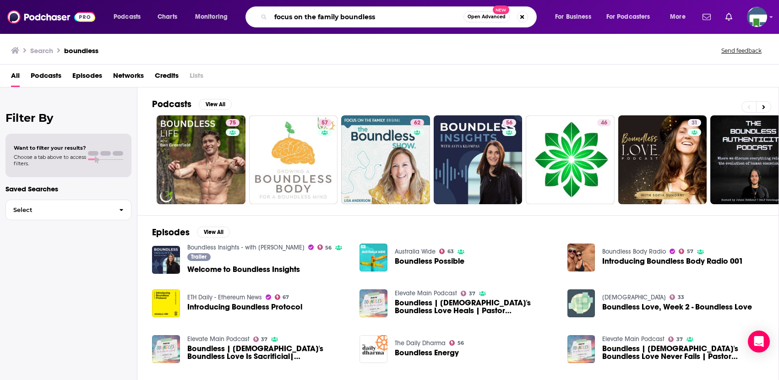 The width and height of the screenshot is (779, 380). I want to click on h2: Episodes, so click(171, 232).